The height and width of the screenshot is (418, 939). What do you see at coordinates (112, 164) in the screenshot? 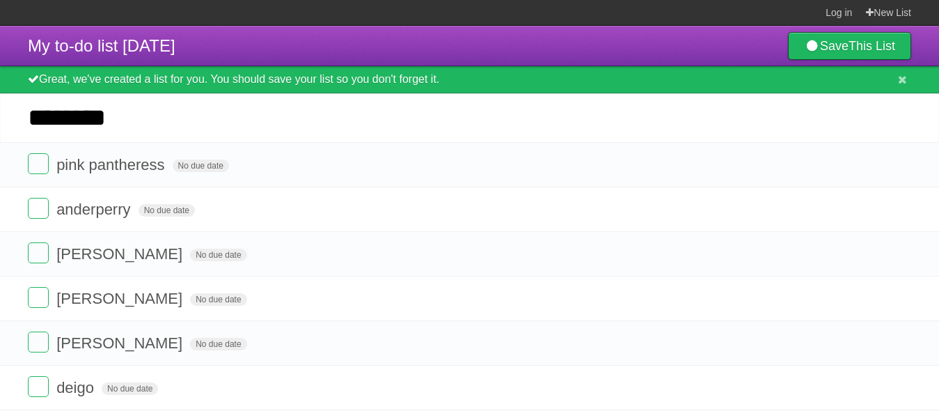
I see `span: pink pantheress` at bounding box center [112, 164].